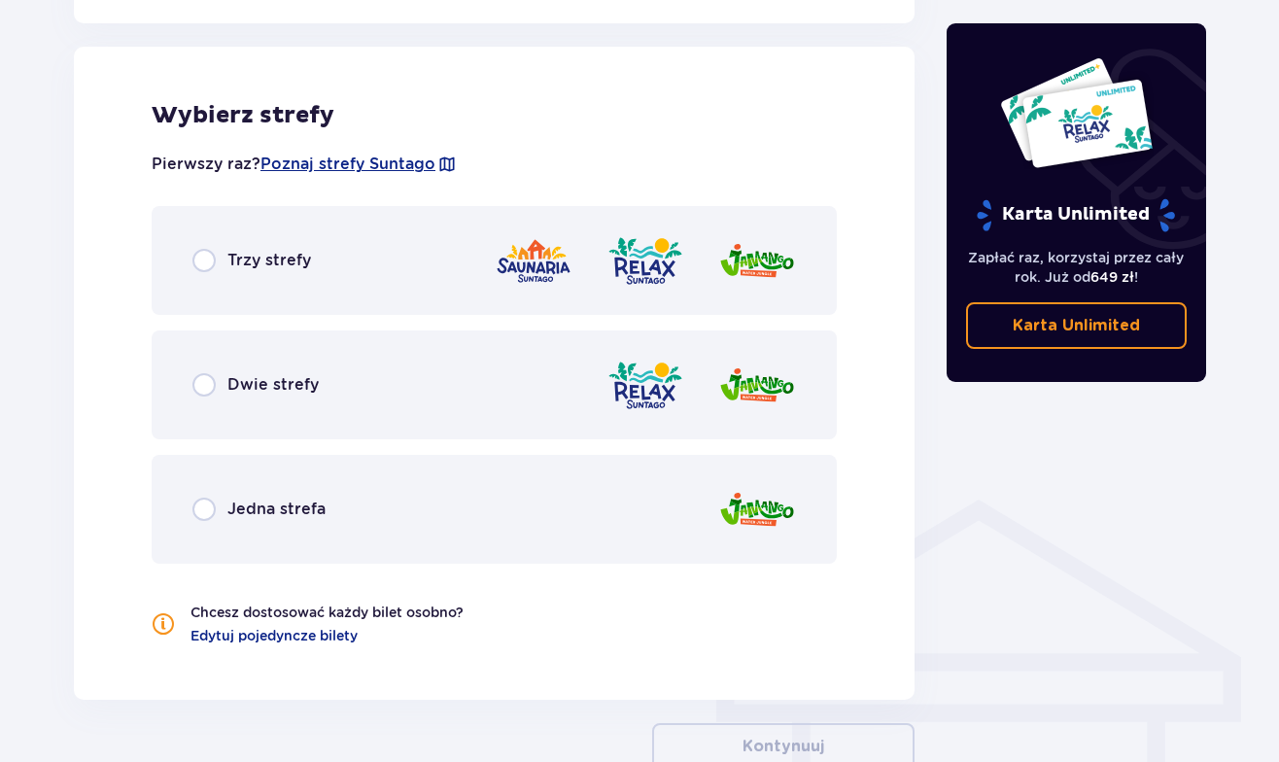 The image size is (1279, 762). Describe the element at coordinates (783, 746) in the screenshot. I see `p: Kontynuuj` at that location.